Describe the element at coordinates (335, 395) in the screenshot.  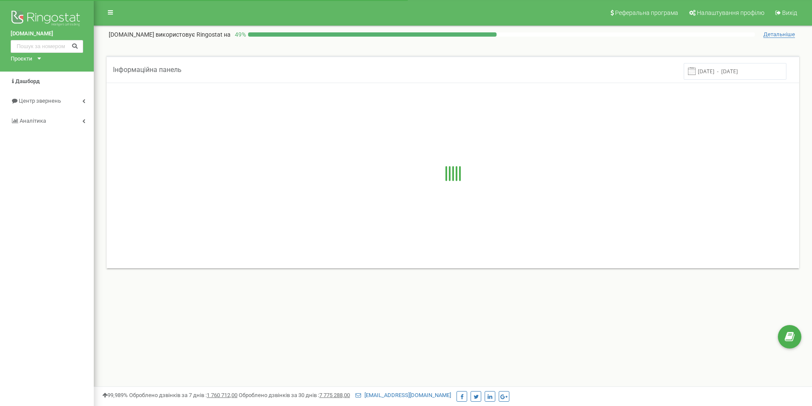
I see `u: 7 775 288,00` at that location.